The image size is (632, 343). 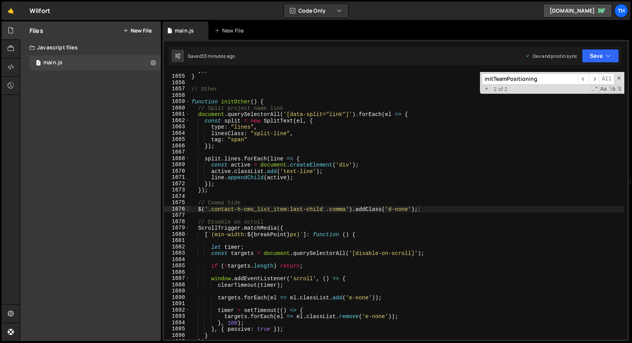 What do you see at coordinates (177, 76) in the screenshot?
I see `div: 1655` at bounding box center [177, 76].